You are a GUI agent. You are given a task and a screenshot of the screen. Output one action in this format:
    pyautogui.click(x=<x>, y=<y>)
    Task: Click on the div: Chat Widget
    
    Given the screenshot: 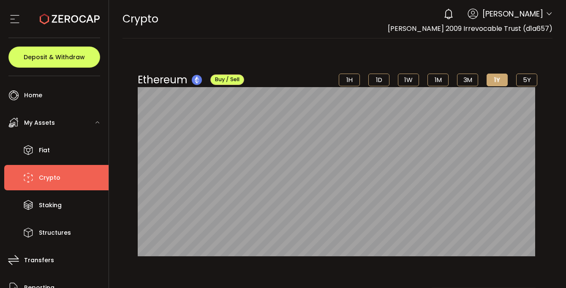 What is the action you would take?
    pyautogui.click(x=545, y=267)
    